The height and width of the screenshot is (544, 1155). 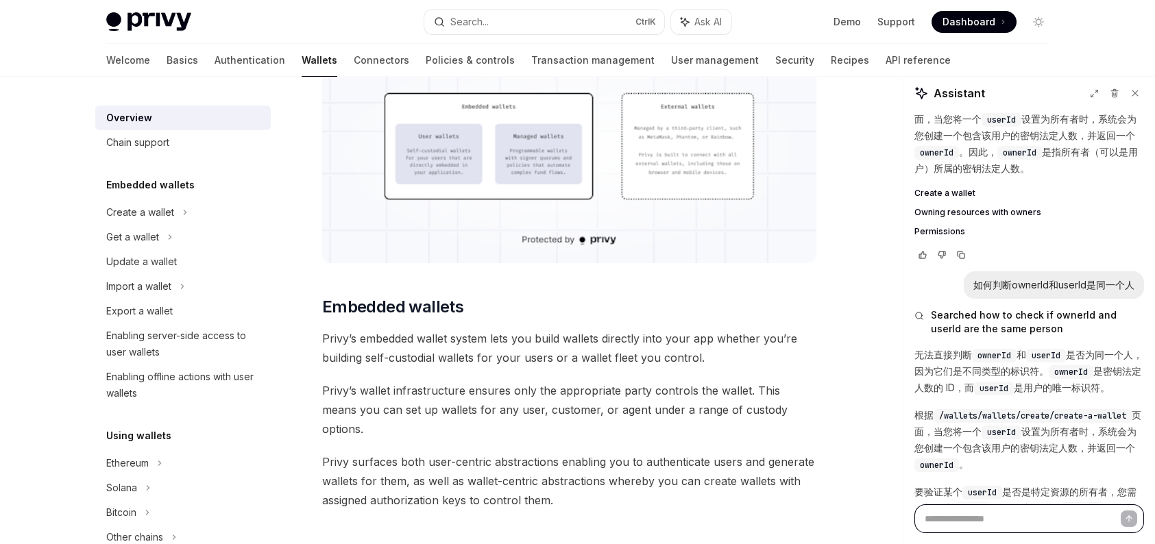 What do you see at coordinates (138, 143) in the screenshot?
I see `div: Chain support` at bounding box center [138, 143].